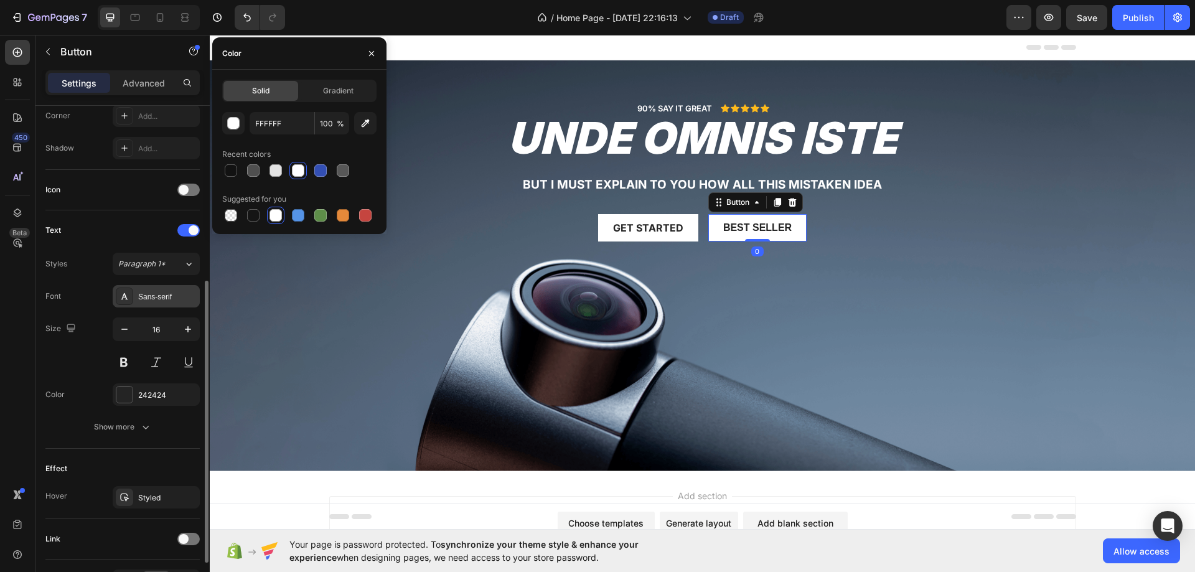 The height and width of the screenshot is (572, 1195). Describe the element at coordinates (492, 461) in the screenshot. I see `span: Add section` at that location.